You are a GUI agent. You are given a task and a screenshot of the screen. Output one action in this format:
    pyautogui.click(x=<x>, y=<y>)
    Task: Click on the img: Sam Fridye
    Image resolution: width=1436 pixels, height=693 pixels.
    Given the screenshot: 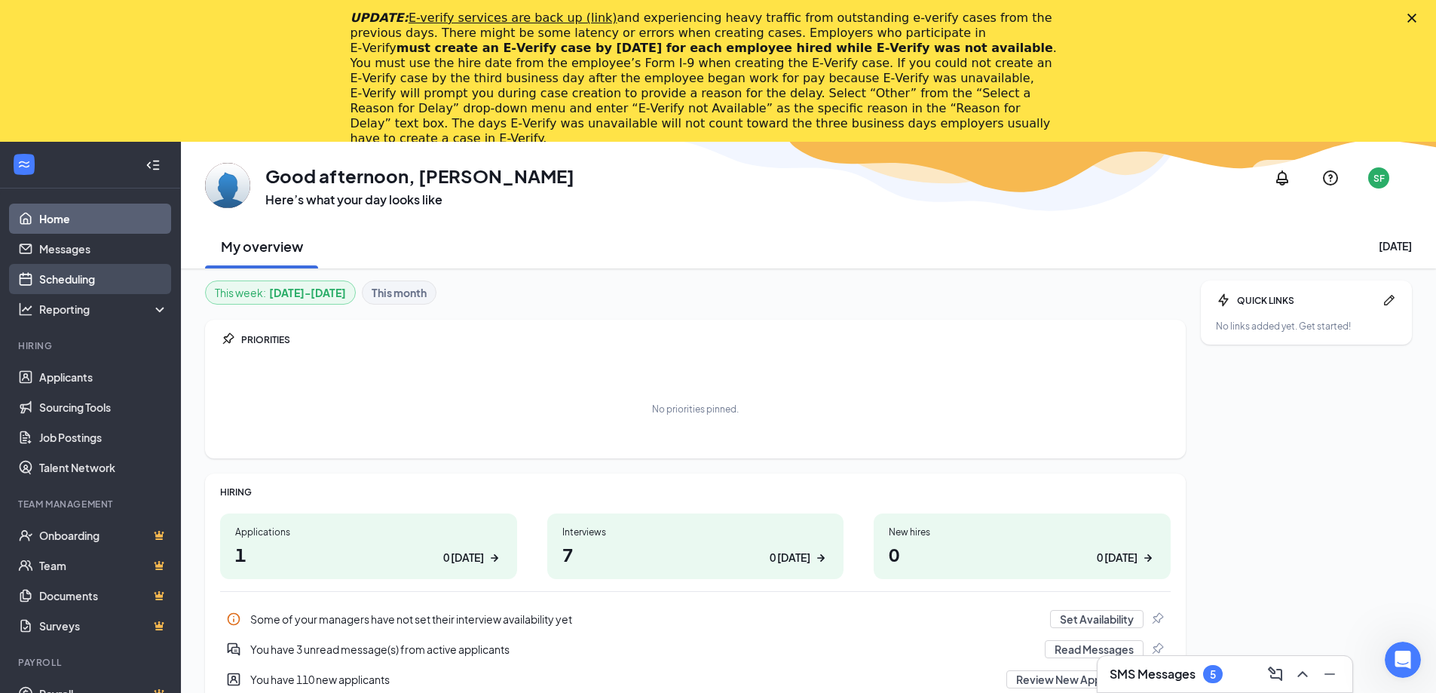 What is the action you would take?
    pyautogui.click(x=228, y=185)
    